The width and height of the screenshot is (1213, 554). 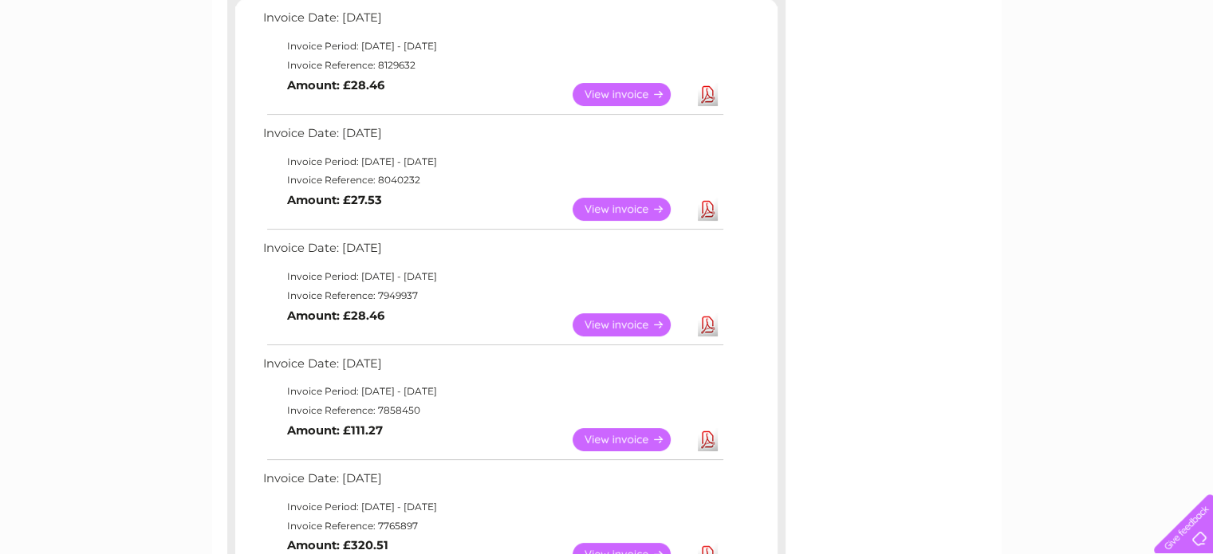 I want to click on td: Invoice Reference: 8040232, so click(x=492, y=180).